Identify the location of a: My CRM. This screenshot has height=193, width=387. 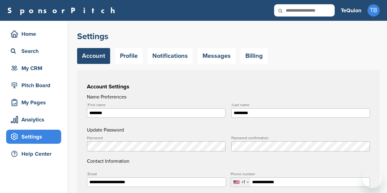
(34, 68).